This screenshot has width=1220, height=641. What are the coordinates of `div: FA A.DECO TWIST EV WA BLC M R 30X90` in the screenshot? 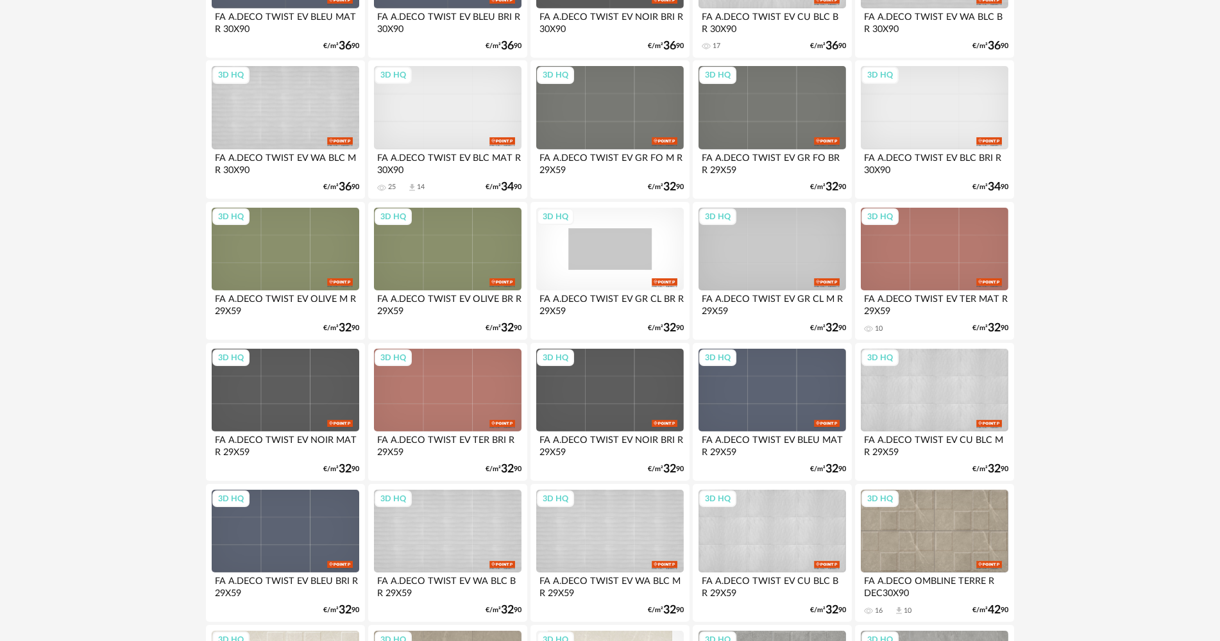 It's located at (285, 162).